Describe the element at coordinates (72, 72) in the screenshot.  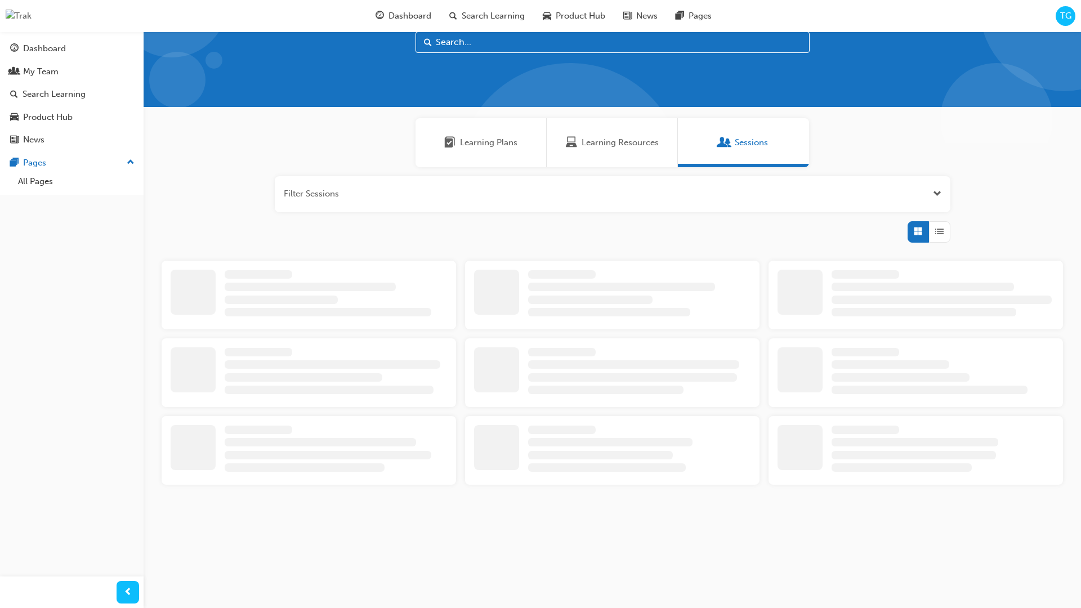
I see `a: My Team` at that location.